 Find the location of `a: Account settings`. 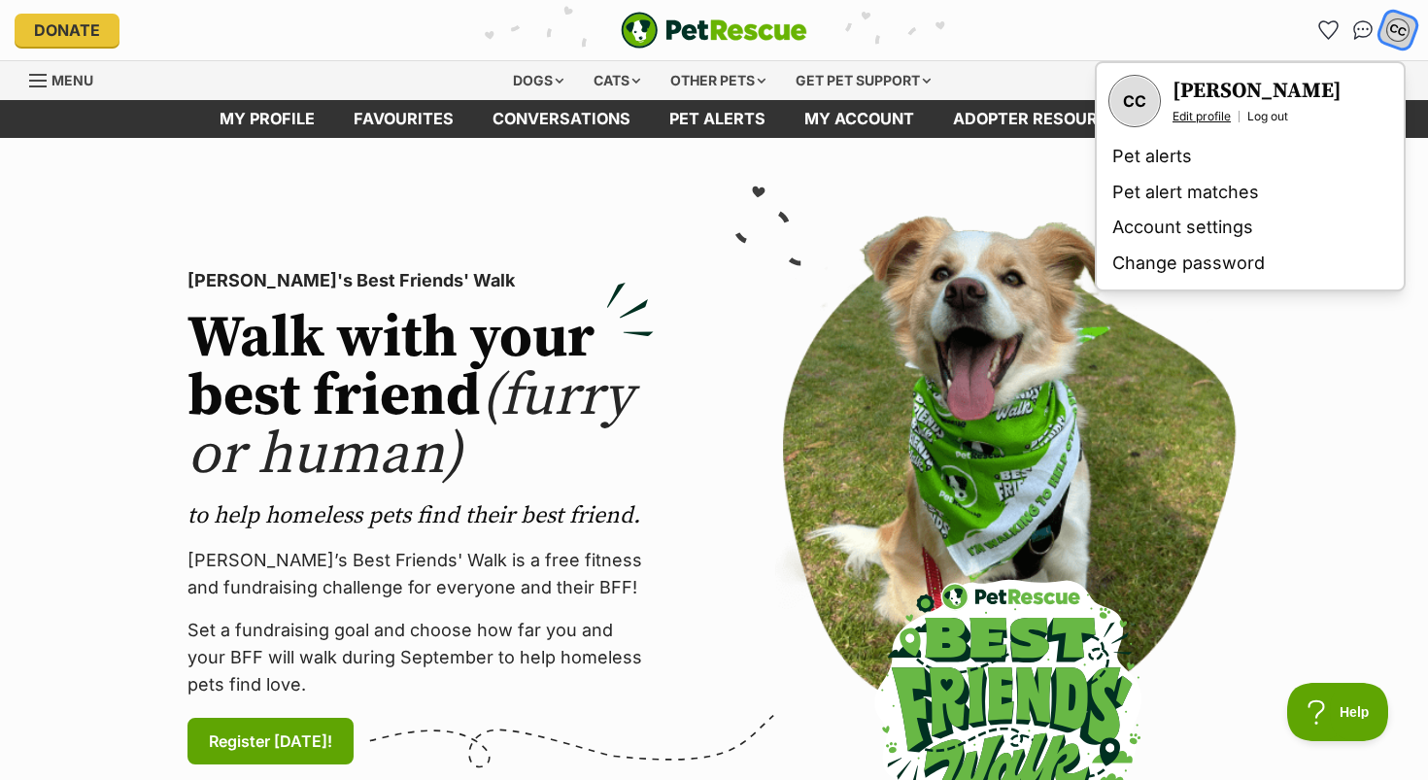

a: Account settings is located at coordinates (1250, 227).